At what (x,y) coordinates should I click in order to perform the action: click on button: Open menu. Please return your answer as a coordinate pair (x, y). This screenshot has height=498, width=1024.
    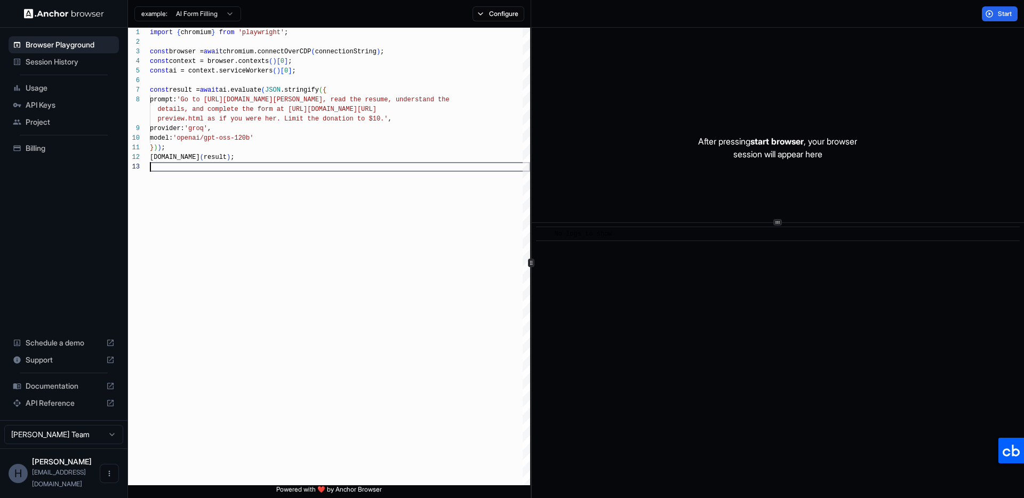
    Looking at the image, I should click on (109, 474).